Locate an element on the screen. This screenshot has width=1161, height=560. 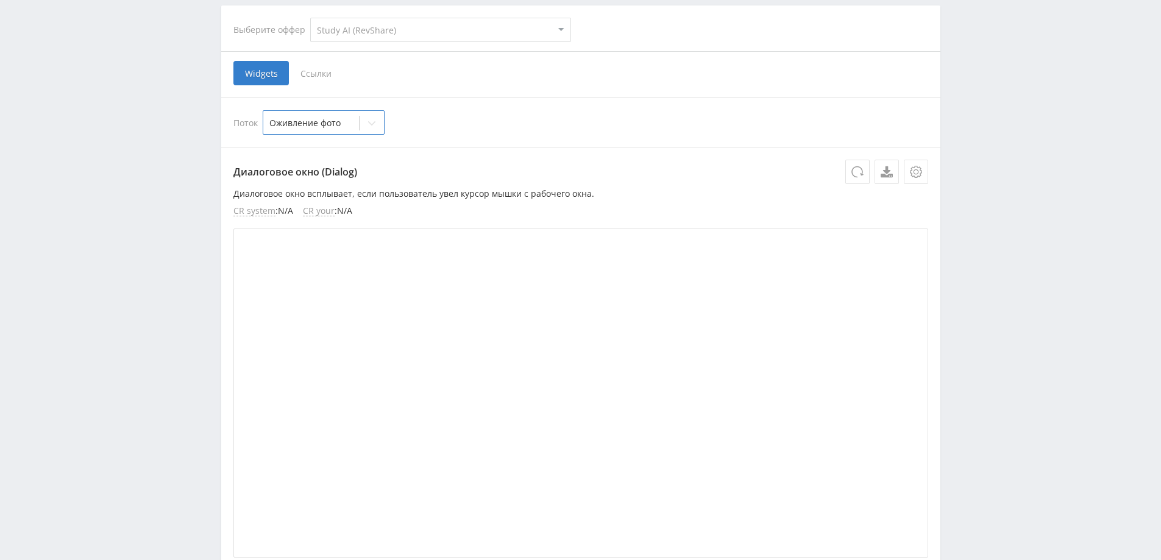
span: Widgets is located at coordinates (261, 73).